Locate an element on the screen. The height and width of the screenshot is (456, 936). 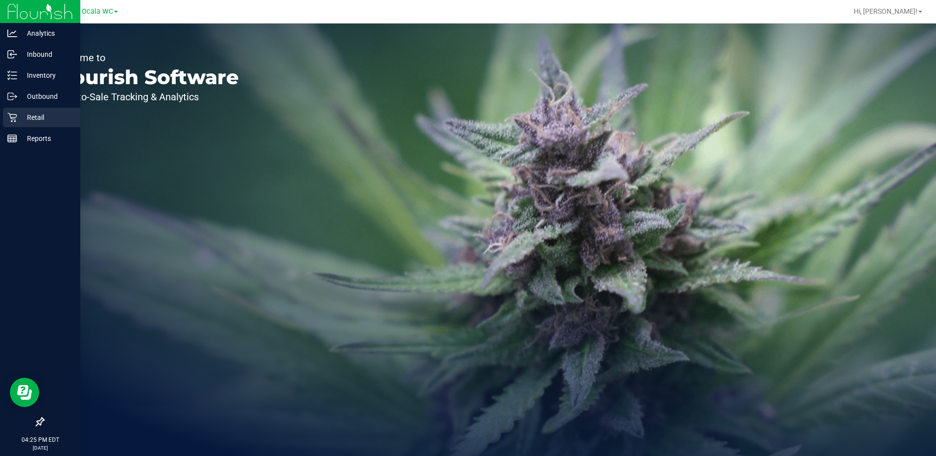
inline-svg: Analytics is located at coordinates (12, 33).